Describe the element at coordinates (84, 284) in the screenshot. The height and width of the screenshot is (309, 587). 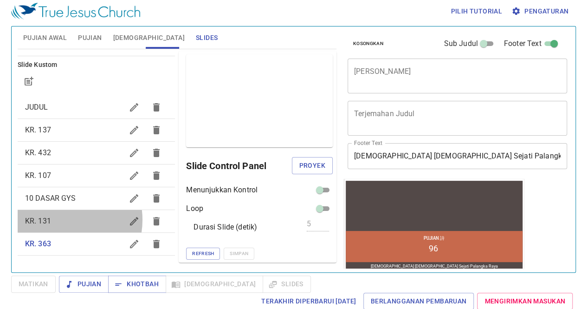
I see `button: Pujian` at that location.